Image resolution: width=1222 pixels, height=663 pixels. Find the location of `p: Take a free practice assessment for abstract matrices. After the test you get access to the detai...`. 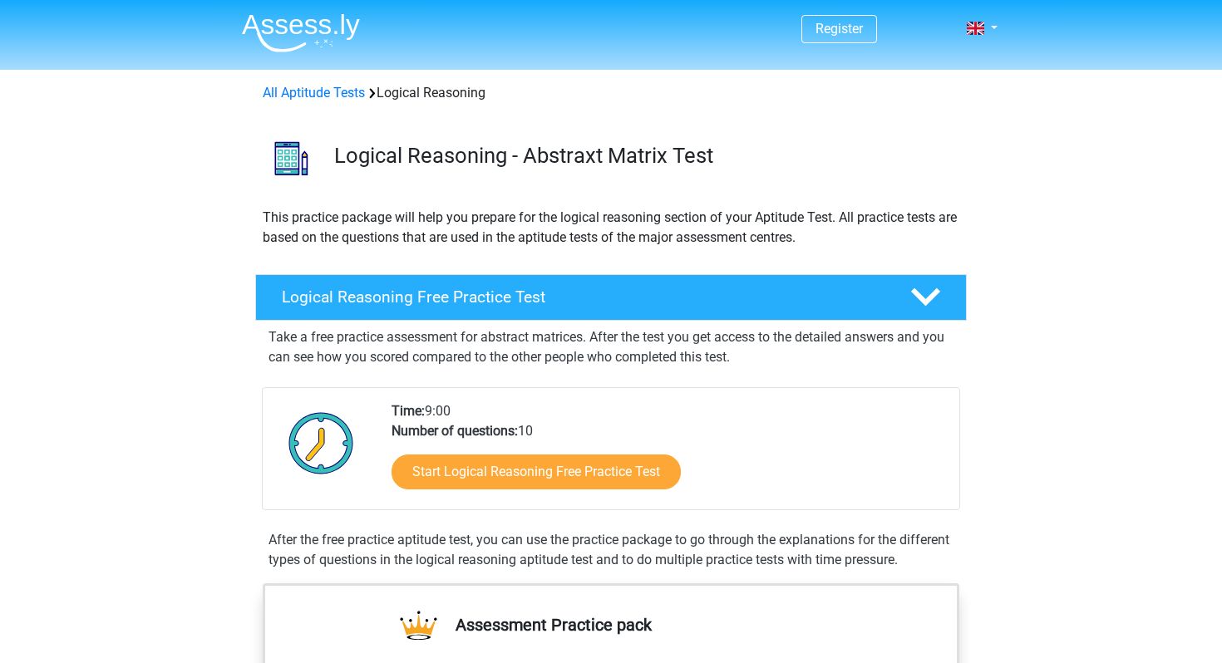

p: Take a free practice assessment for abstract matrices. After the test you get access to the detai... is located at coordinates (611, 347).